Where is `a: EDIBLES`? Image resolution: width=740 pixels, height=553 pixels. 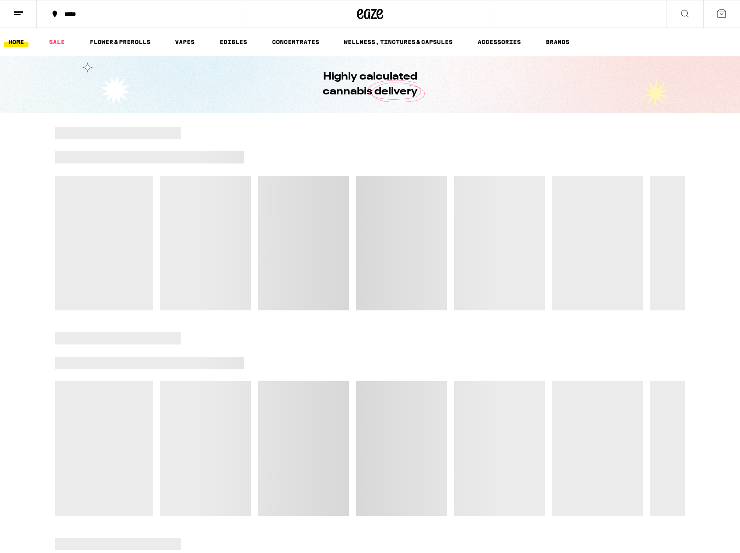
a: EDIBLES is located at coordinates (233, 42).